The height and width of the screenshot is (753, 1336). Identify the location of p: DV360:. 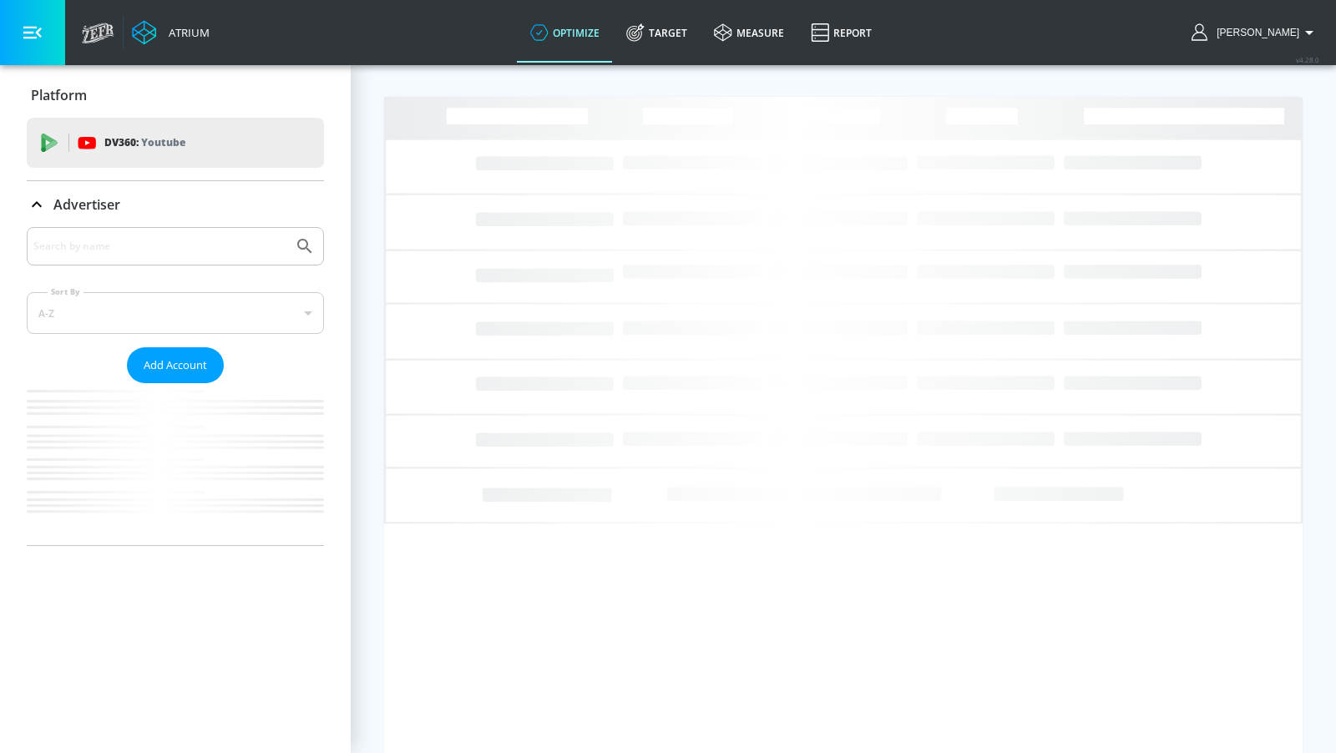
(144, 143).